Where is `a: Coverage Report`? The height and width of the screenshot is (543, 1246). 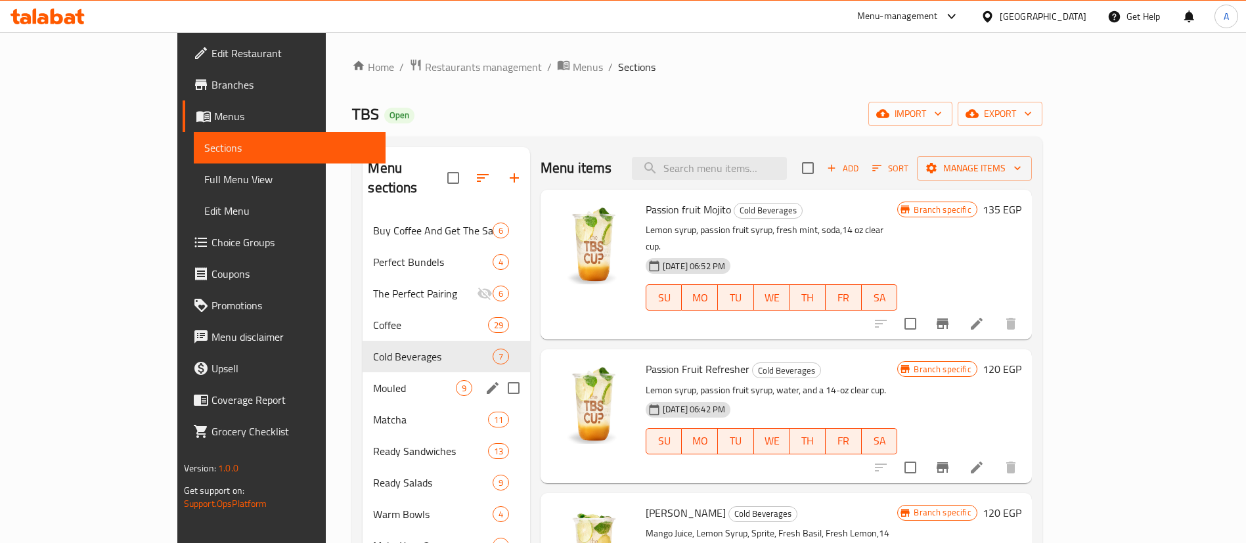
a: Coverage Report is located at coordinates (284, 400).